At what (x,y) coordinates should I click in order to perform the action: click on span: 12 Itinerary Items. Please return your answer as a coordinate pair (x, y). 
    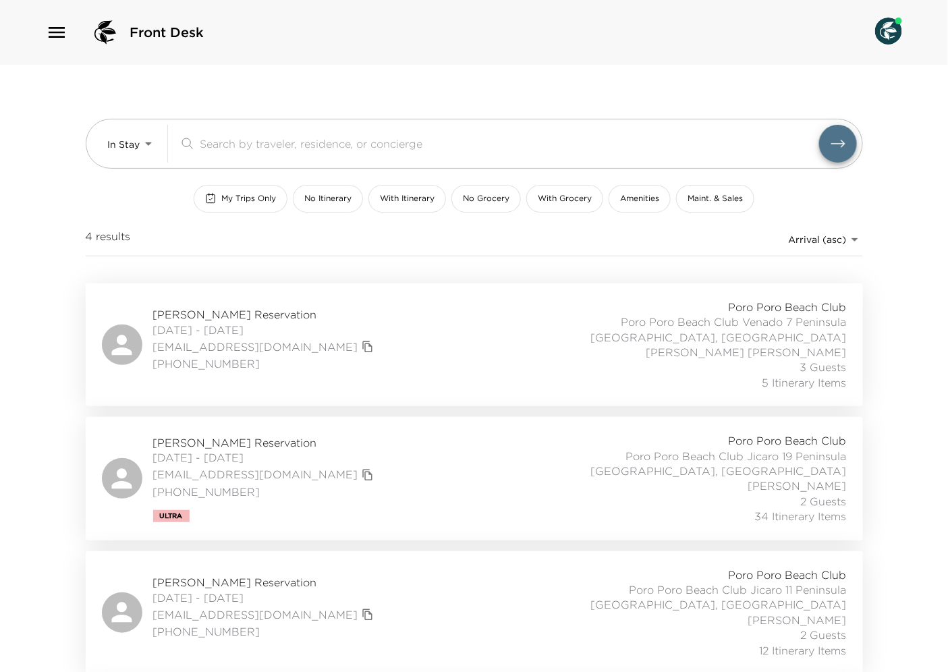
    Looking at the image, I should click on (803, 650).